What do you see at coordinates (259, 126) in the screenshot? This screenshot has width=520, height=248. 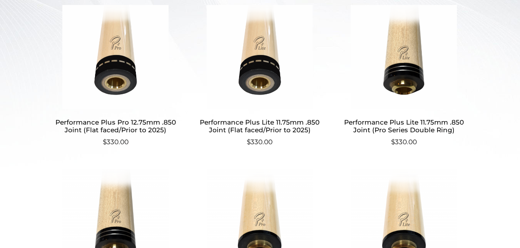 I see `h2: Performance Plus Lite 11.75mm .850 Joint (Flat faced/Prior to 2025)` at bounding box center [259, 126].